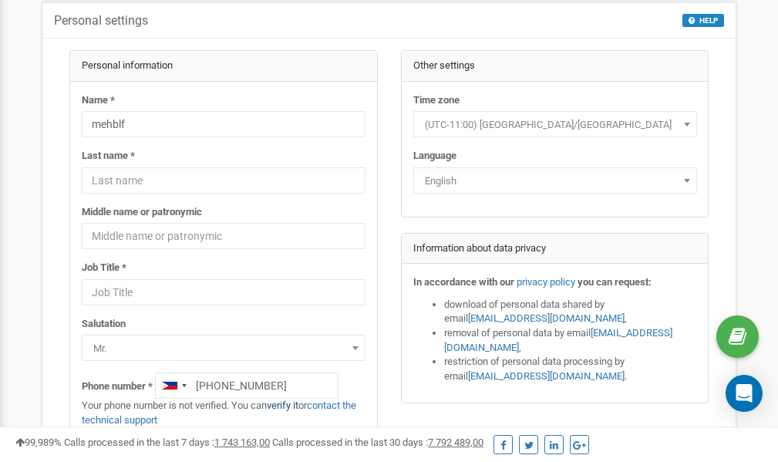 The image size is (778, 462). Describe the element at coordinates (167, 442) in the screenshot. I see `span: Calls processed in the last 7 days :` at that location.